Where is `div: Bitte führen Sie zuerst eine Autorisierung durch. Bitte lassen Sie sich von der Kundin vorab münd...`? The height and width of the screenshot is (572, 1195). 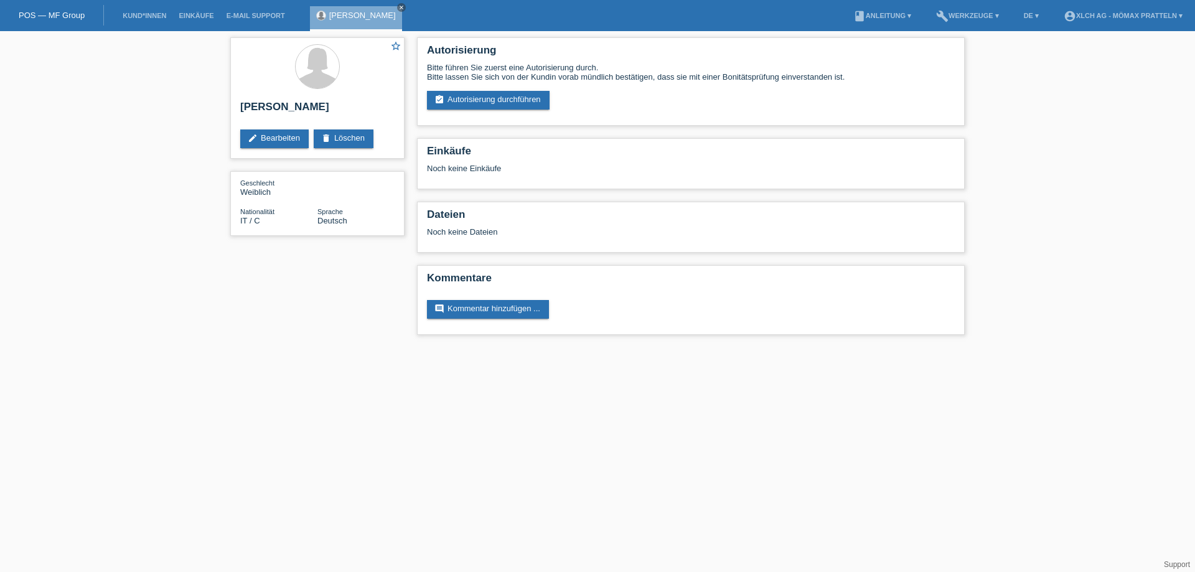
div: Bitte führen Sie zuerst eine Autorisierung durch. Bitte lassen Sie sich von der Kundin vorab münd... is located at coordinates (691, 72).